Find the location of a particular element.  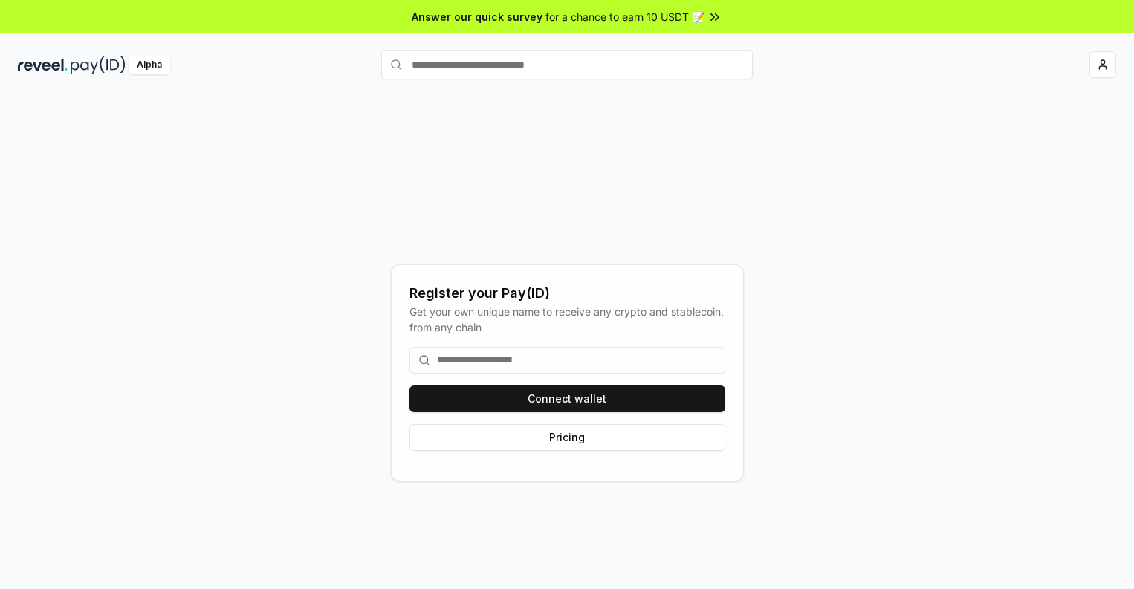

span: for a chance to earn 10 USDT 📝 is located at coordinates (625, 16).